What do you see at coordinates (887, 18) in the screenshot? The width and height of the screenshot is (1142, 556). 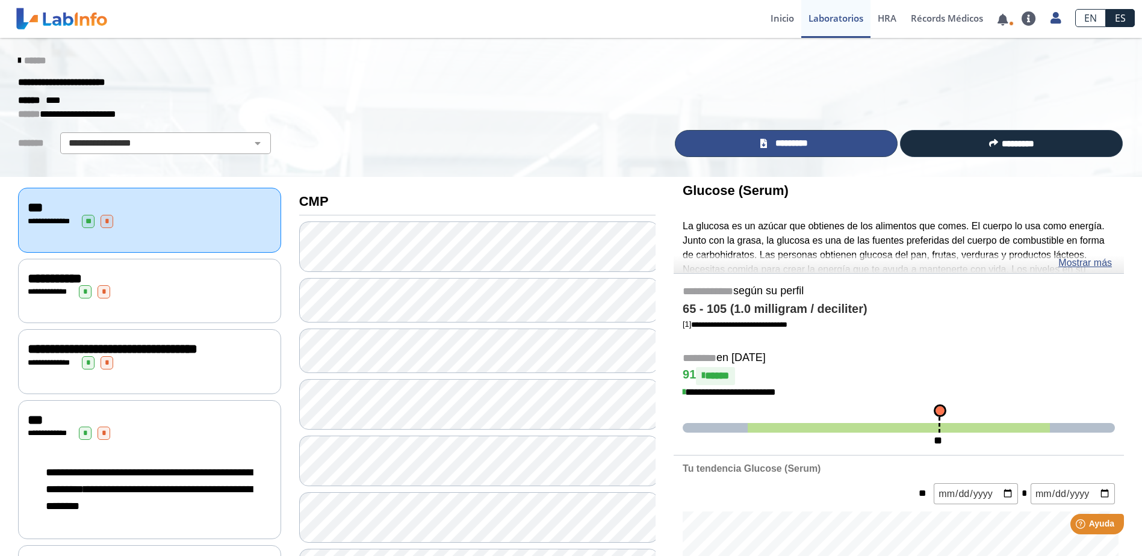 I see `span: HRA` at bounding box center [887, 18].